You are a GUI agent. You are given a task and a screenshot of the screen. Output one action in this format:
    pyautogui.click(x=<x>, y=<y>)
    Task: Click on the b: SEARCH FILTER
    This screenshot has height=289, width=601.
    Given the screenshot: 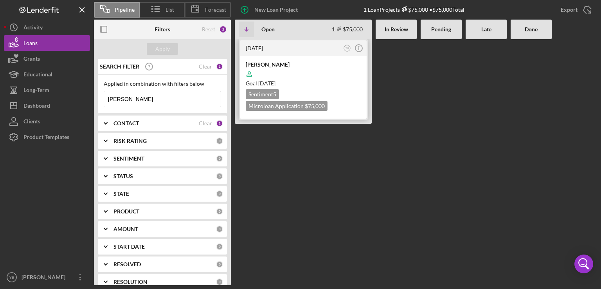 What is the action you would take?
    pyautogui.click(x=119, y=67)
    